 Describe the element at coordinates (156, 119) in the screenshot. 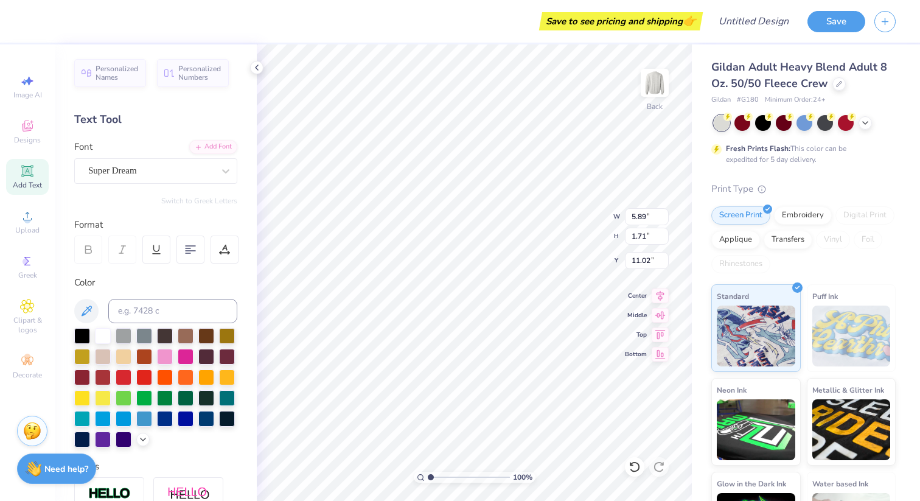

I see `div: Text Tool` at that location.